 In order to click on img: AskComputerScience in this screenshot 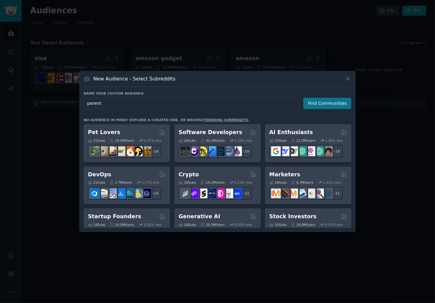, I will do `click(228, 151)`.